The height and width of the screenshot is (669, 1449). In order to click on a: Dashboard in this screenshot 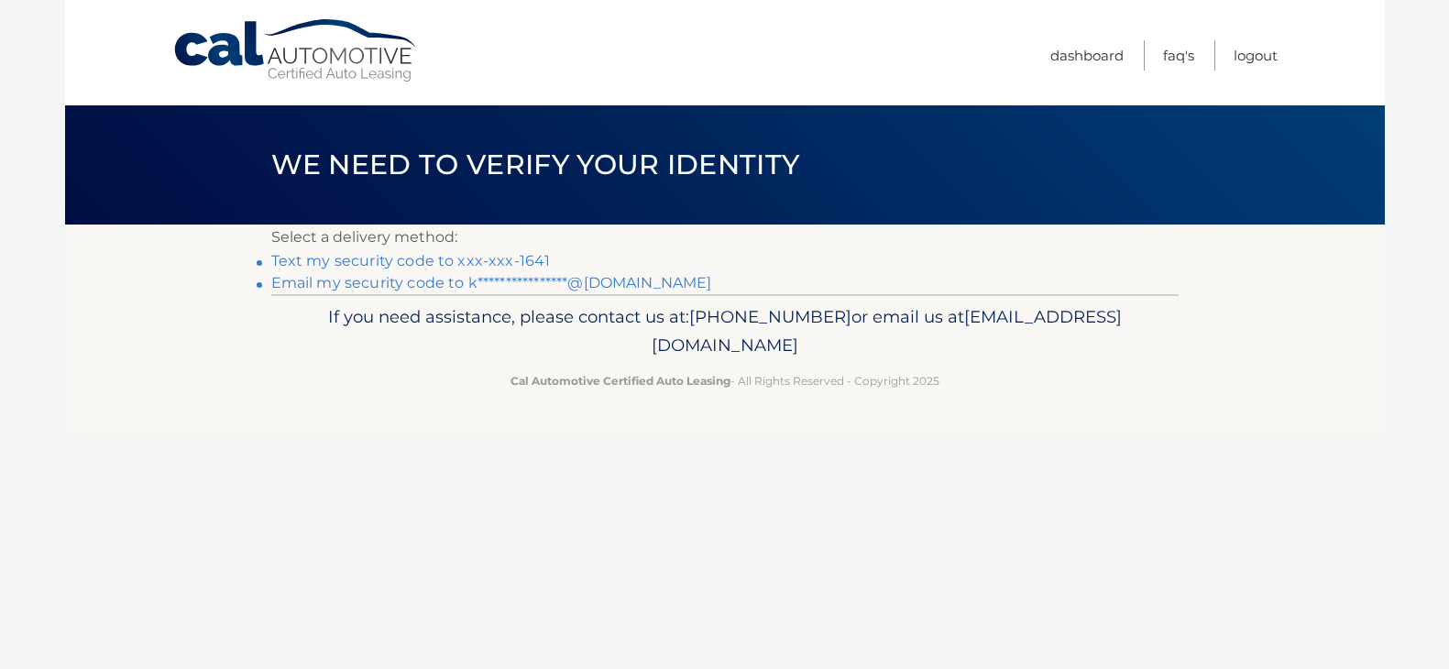, I will do `click(1087, 55)`.